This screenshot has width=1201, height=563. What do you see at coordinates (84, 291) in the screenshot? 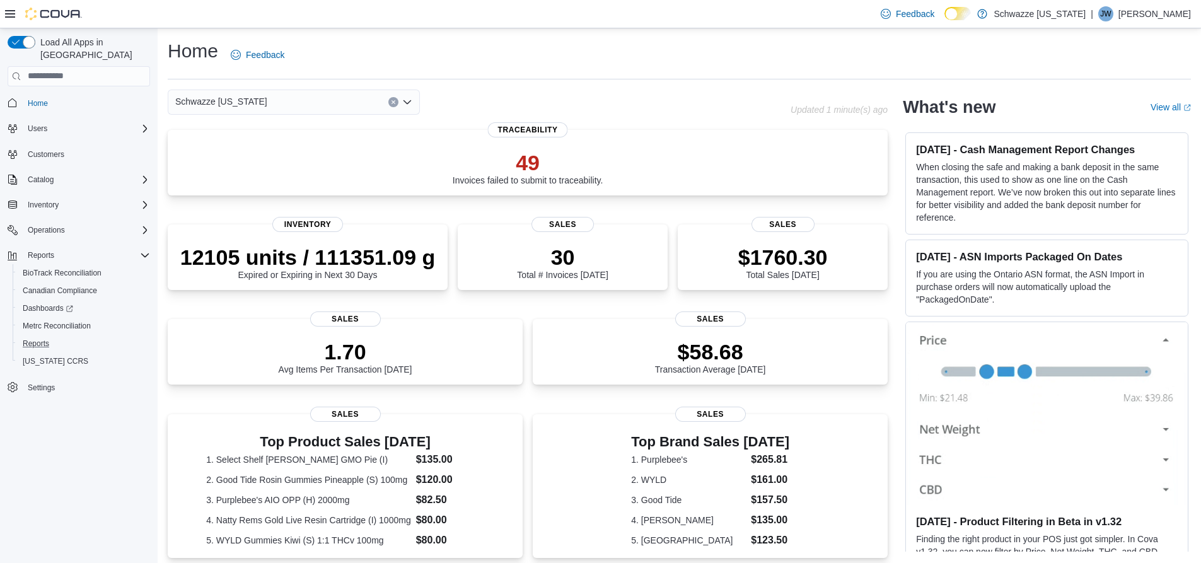
I see `button: Canadian Compliance` at bounding box center [84, 291].